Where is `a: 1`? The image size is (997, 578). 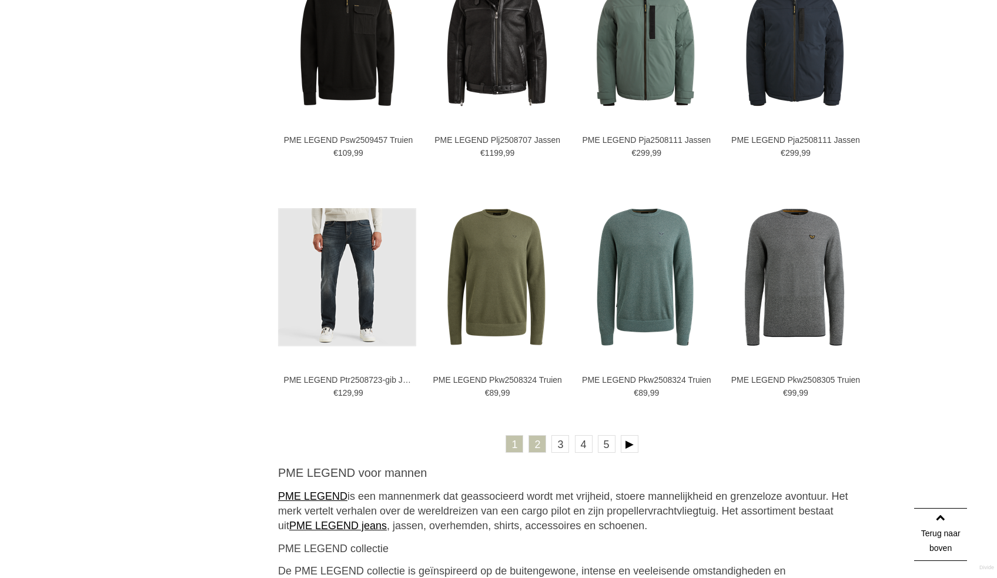 a: 1 is located at coordinates (515, 444).